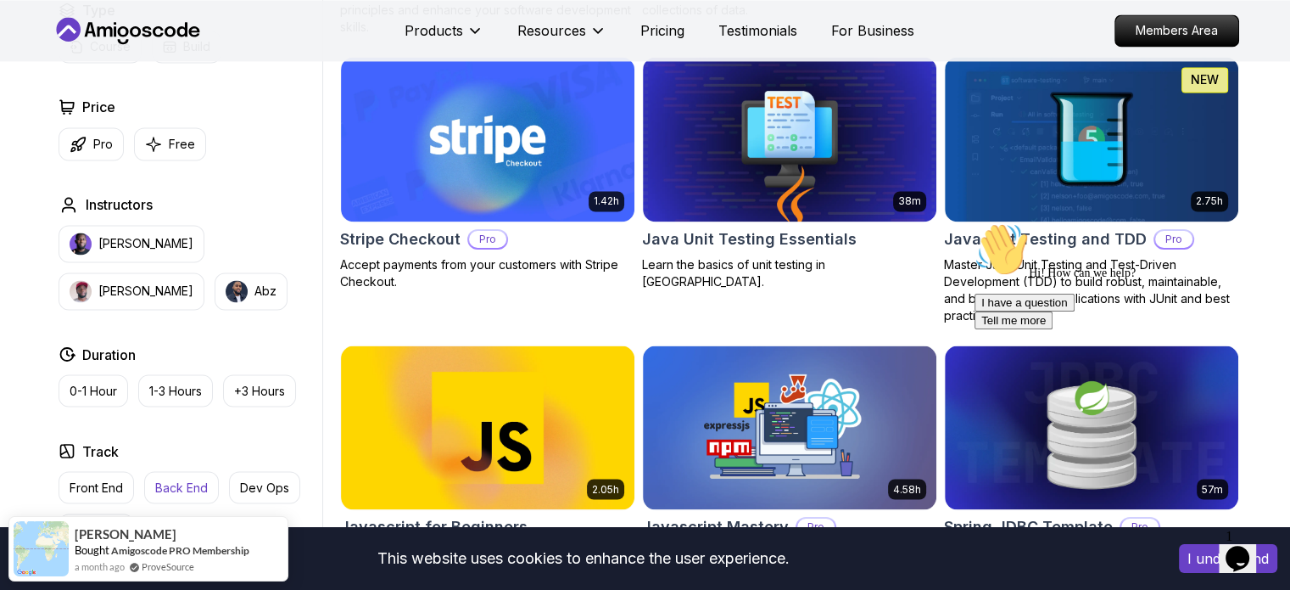 The width and height of the screenshot is (1290, 590). I want to click on p: 2.05h, so click(606, 489).